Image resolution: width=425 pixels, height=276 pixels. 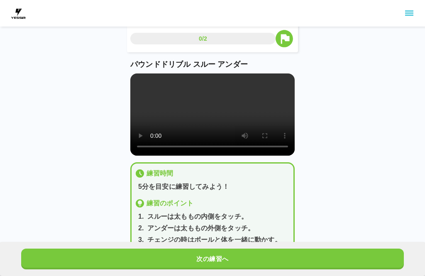 I want to click on button: 次の練習へ, so click(x=213, y=259).